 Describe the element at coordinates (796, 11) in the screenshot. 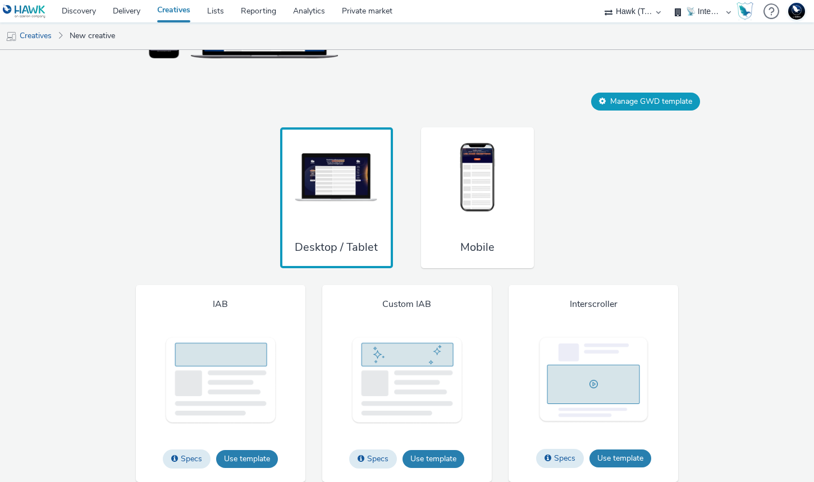

I see `img: Support Hawk` at that location.